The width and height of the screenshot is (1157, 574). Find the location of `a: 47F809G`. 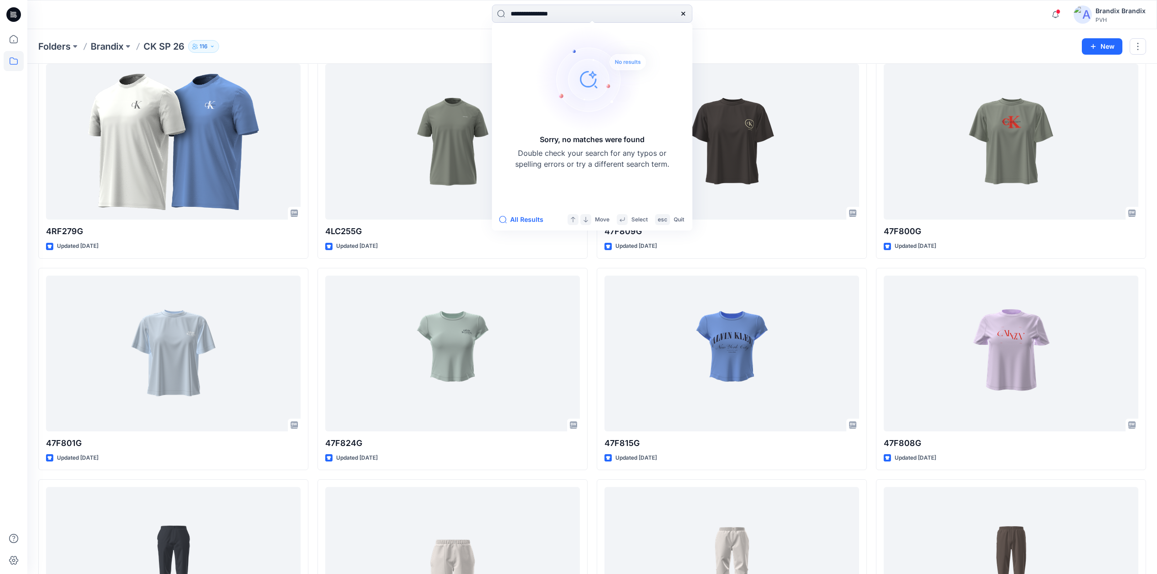

a: 47F809G is located at coordinates (732, 142).